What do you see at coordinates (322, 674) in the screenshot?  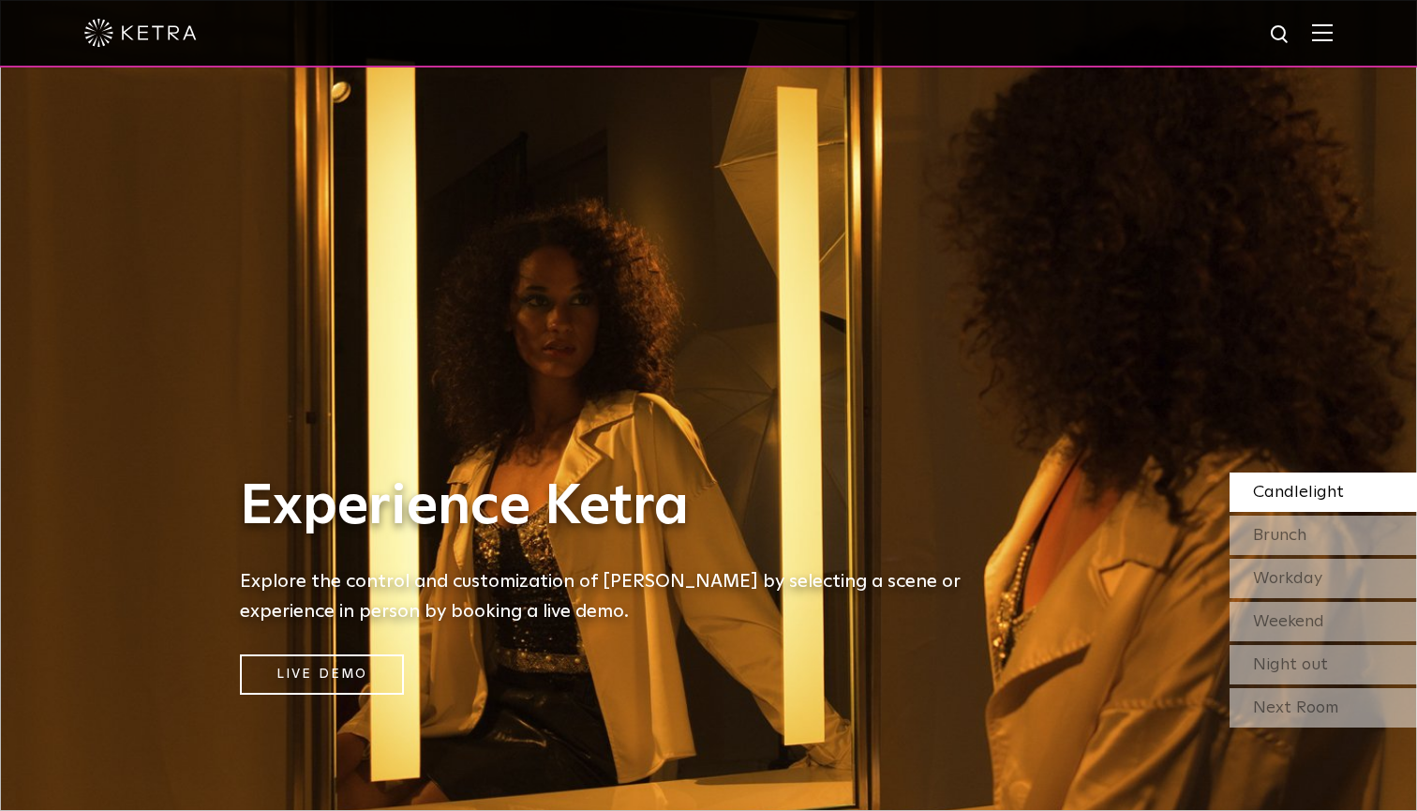 I see `a: Live Demo` at bounding box center [322, 674].